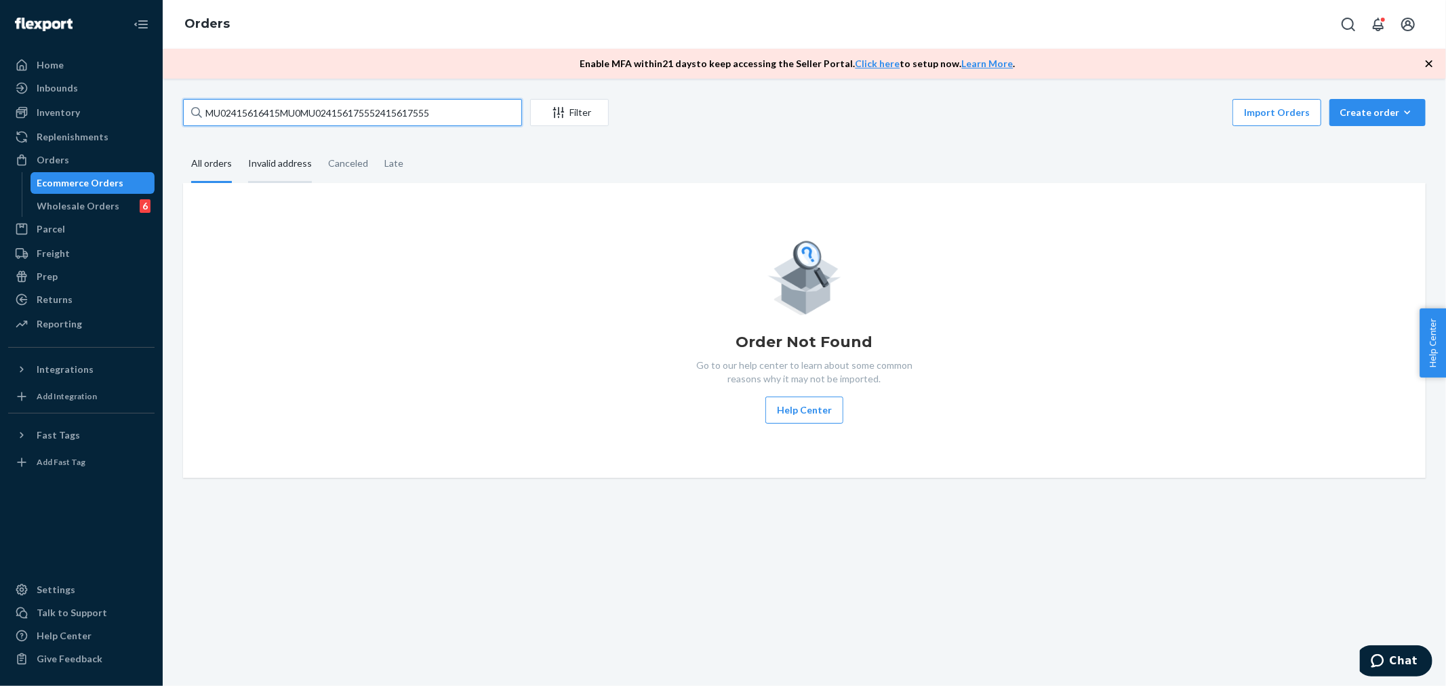 This screenshot has width=1446, height=686. Describe the element at coordinates (43, 16) in the screenshot. I see `span: Chat` at that location.